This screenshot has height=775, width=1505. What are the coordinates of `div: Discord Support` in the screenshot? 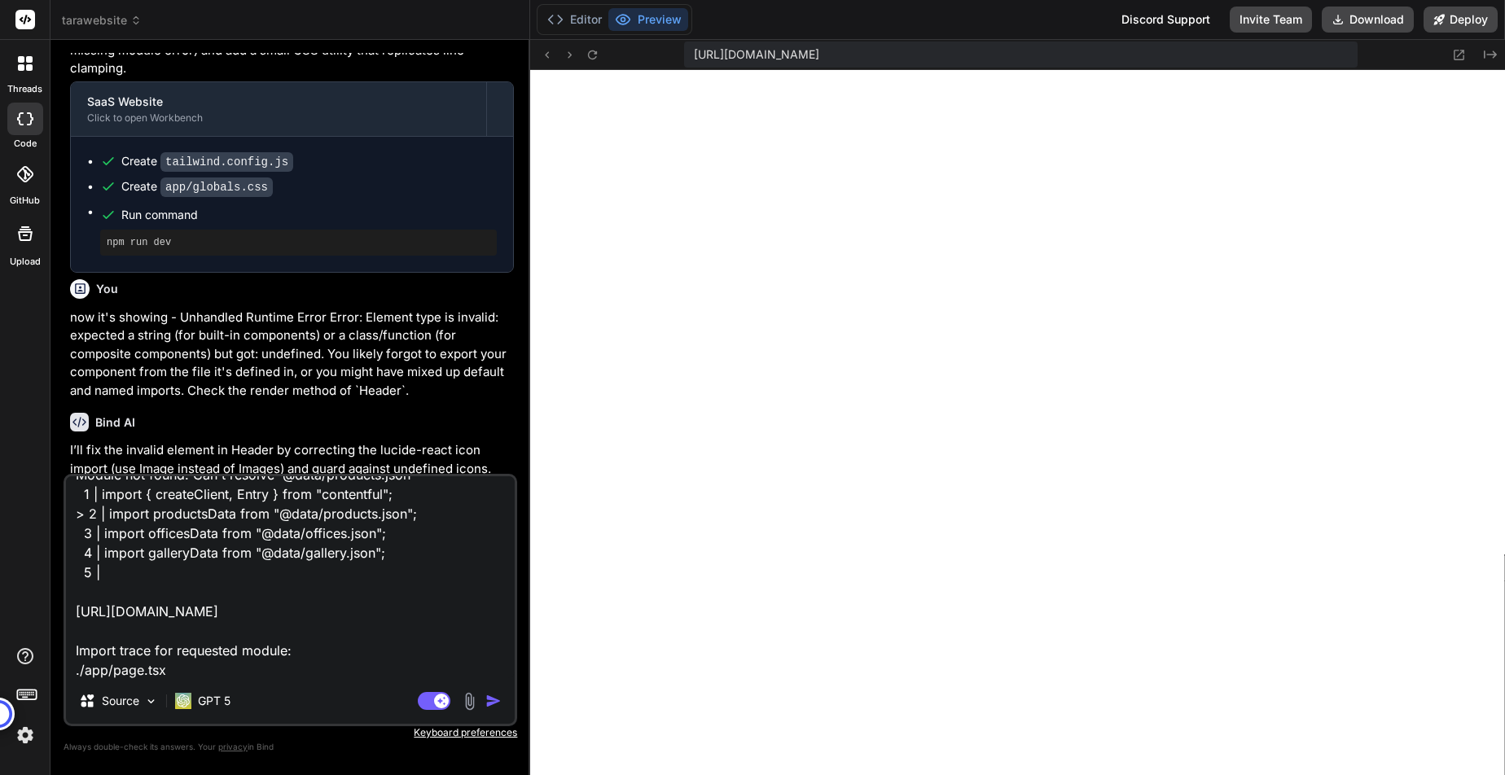 It's located at (1165, 20).